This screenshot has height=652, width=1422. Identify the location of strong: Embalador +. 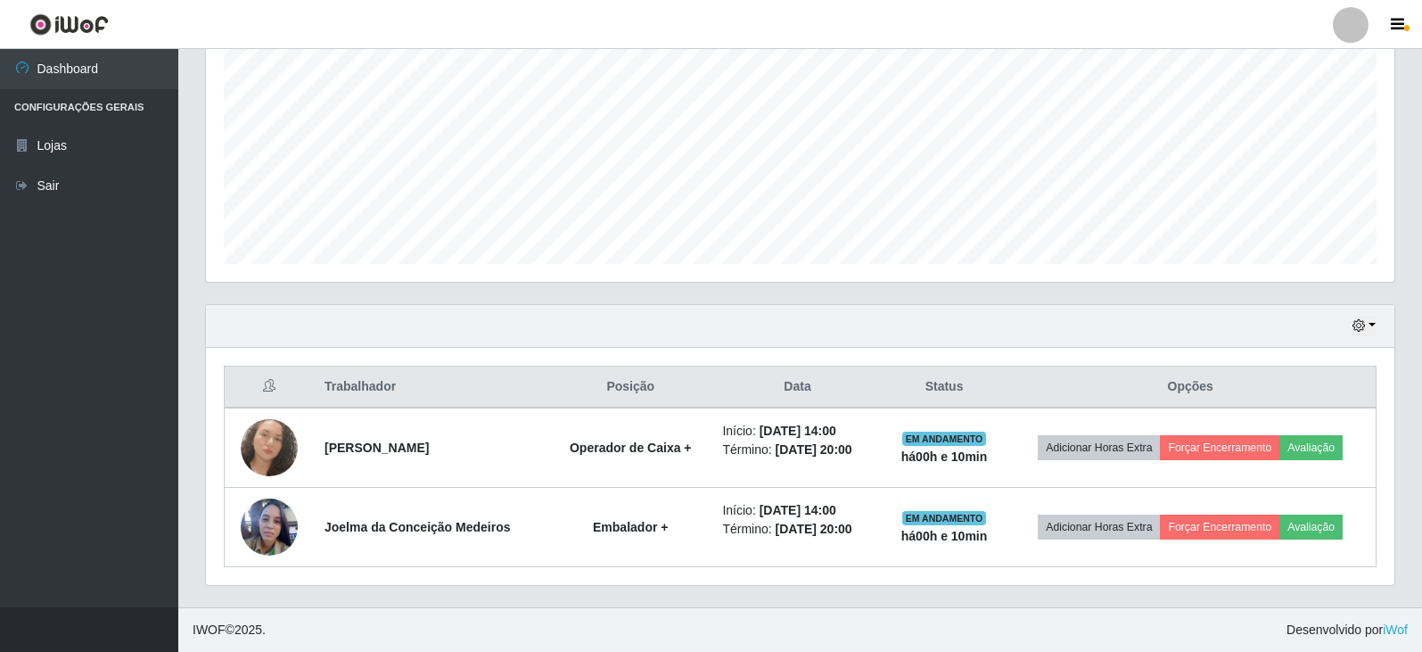
(630, 527).